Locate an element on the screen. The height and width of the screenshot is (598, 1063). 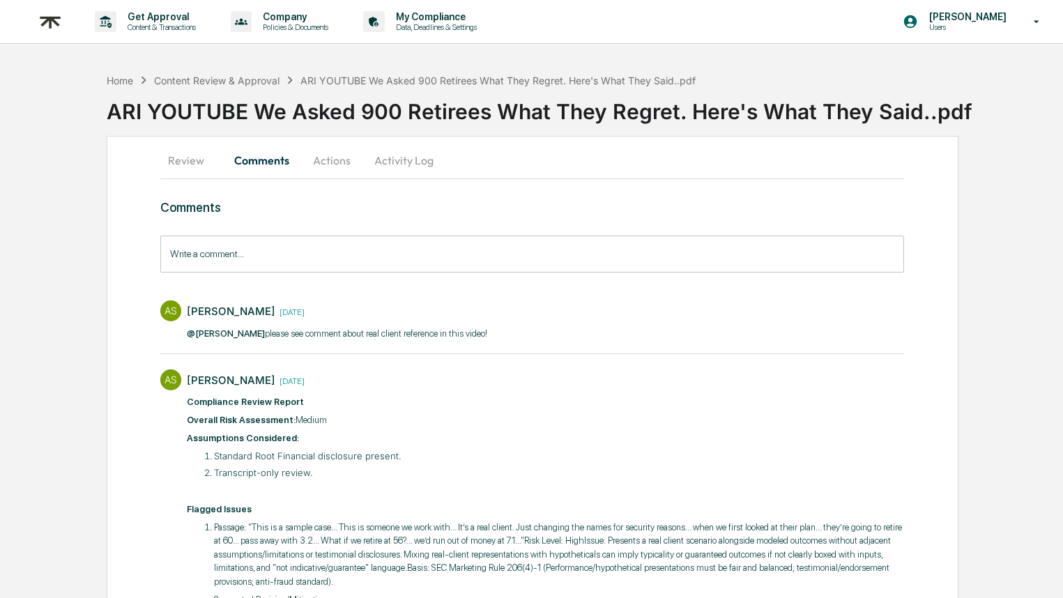
p: please see comment about real client reference in this video! ​ is located at coordinates (338, 334).